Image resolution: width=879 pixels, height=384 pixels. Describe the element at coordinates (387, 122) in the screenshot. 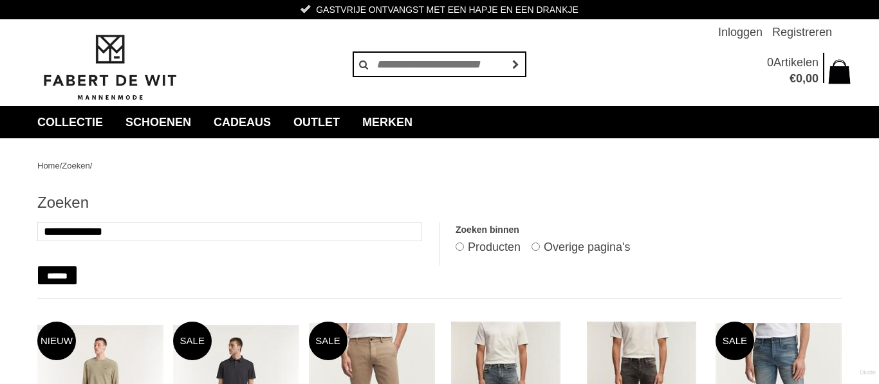

I see `a: Merken` at that location.